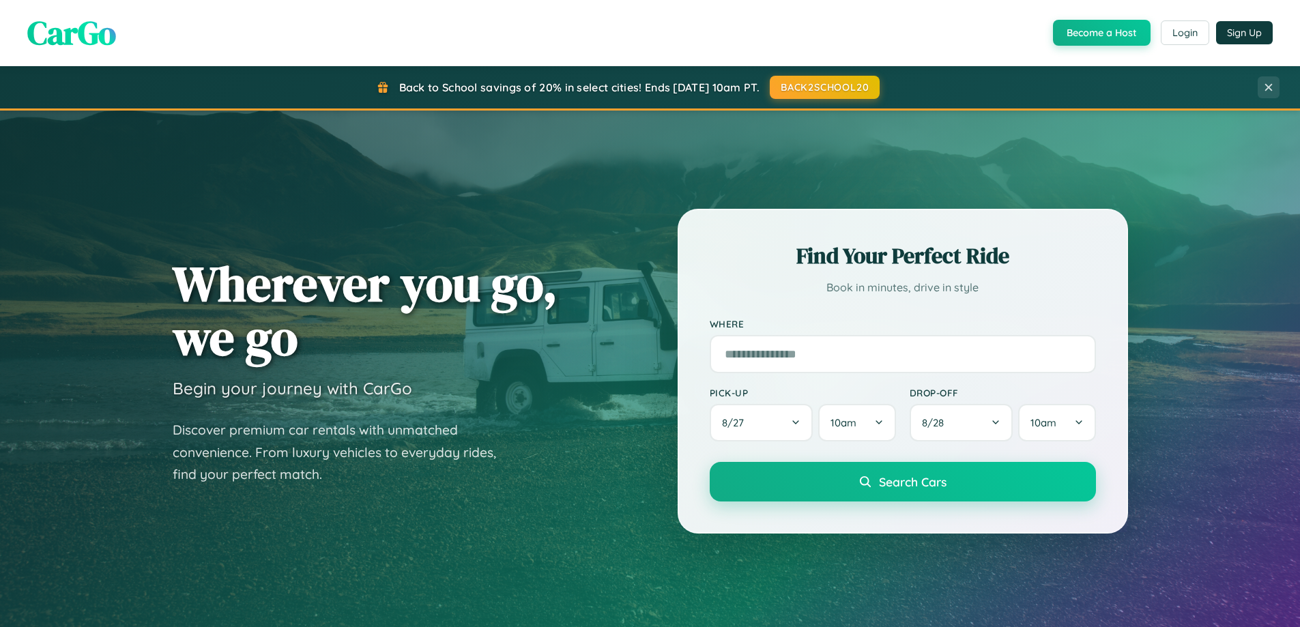  Describe the element at coordinates (913, 482) in the screenshot. I see `span: Search Cars` at that location.